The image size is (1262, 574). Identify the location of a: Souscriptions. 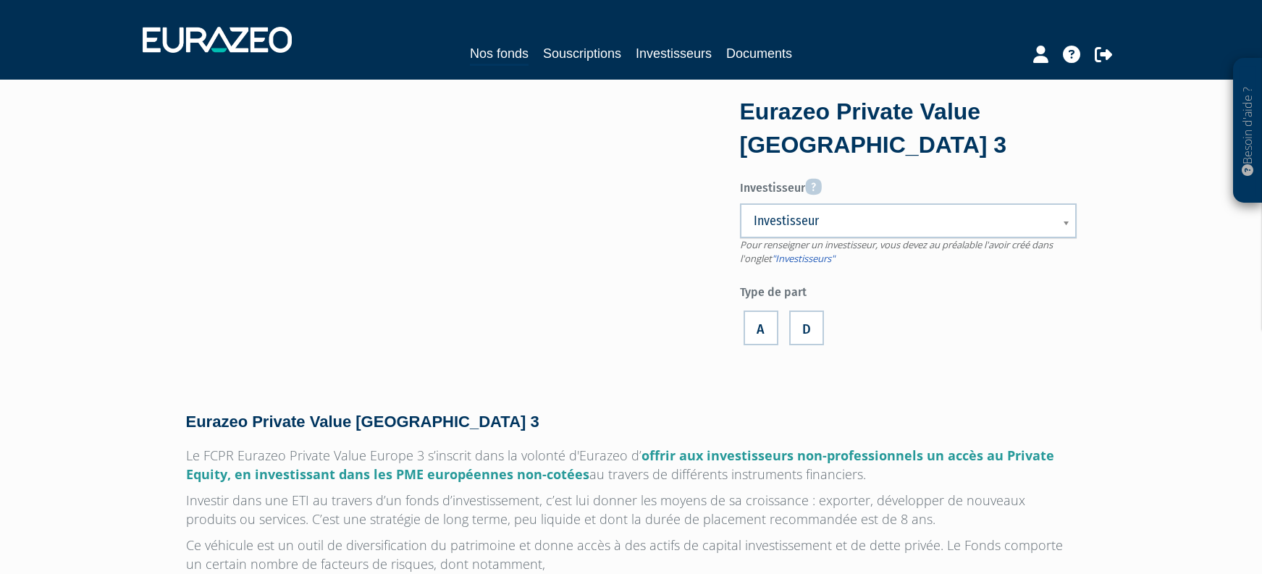
(582, 54).